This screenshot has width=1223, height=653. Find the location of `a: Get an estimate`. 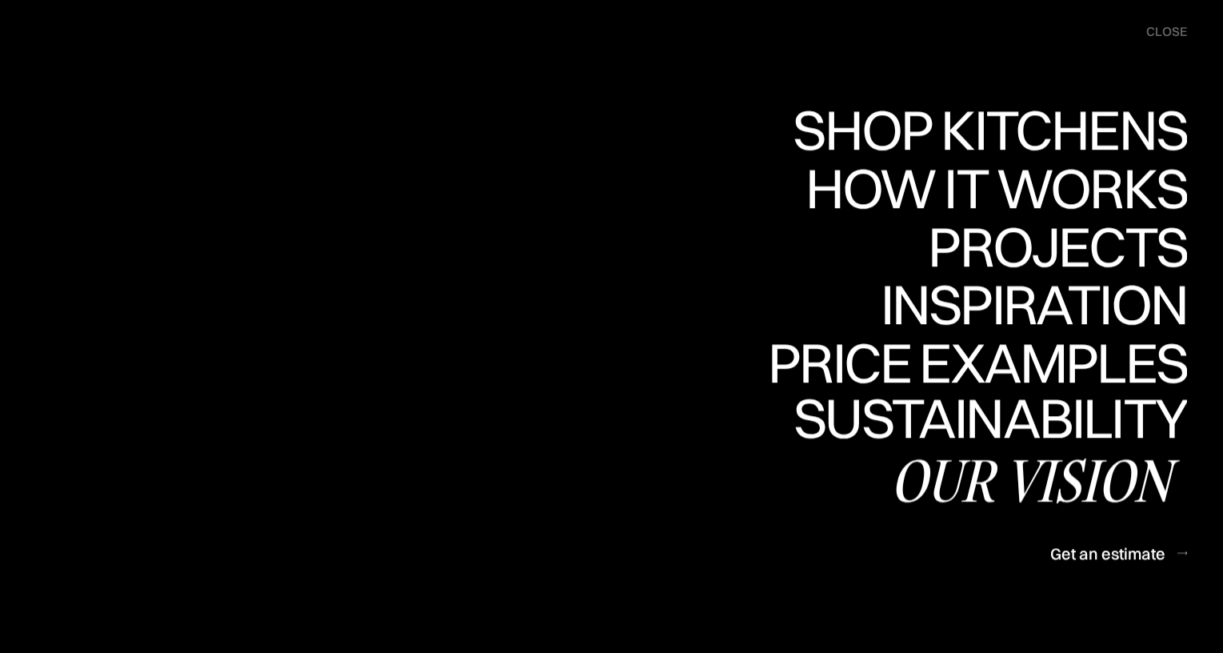

a: Get an estimate is located at coordinates (1118, 553).